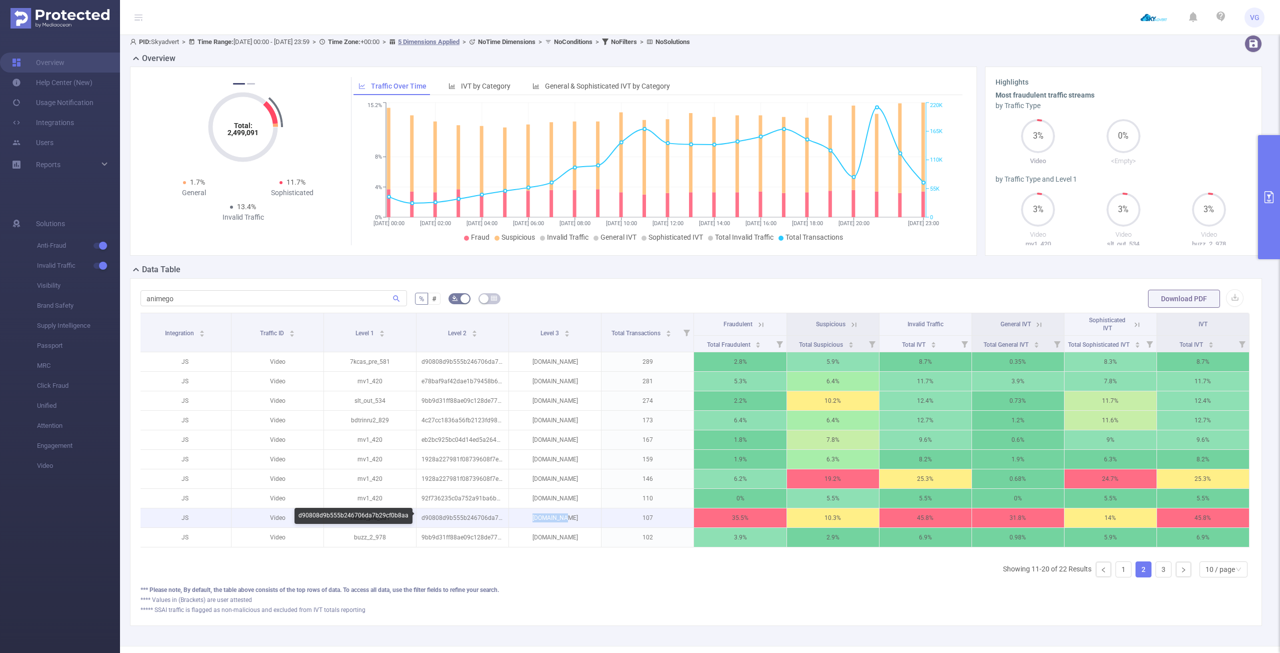 Image resolution: width=1280 pixels, height=653 pixels. I want to click on b: Time Range:, so click(216, 42).